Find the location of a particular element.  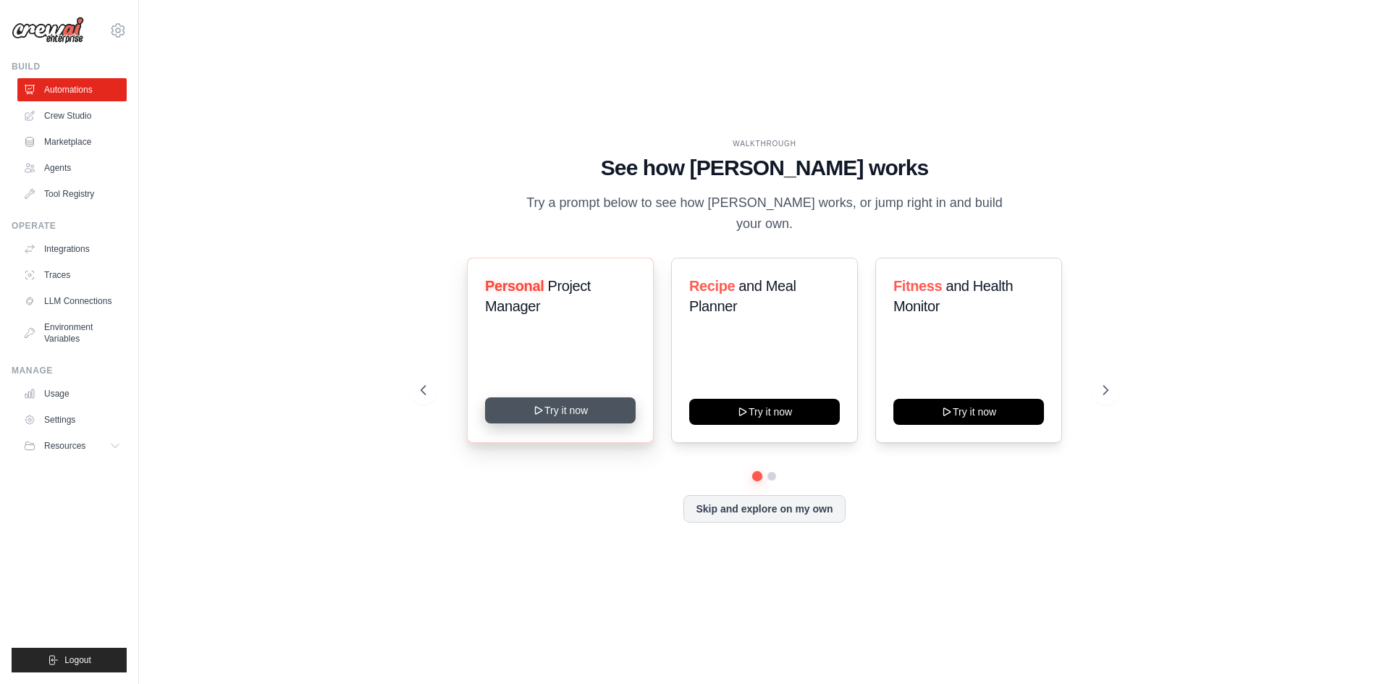

a: Usage is located at coordinates (72, 394).